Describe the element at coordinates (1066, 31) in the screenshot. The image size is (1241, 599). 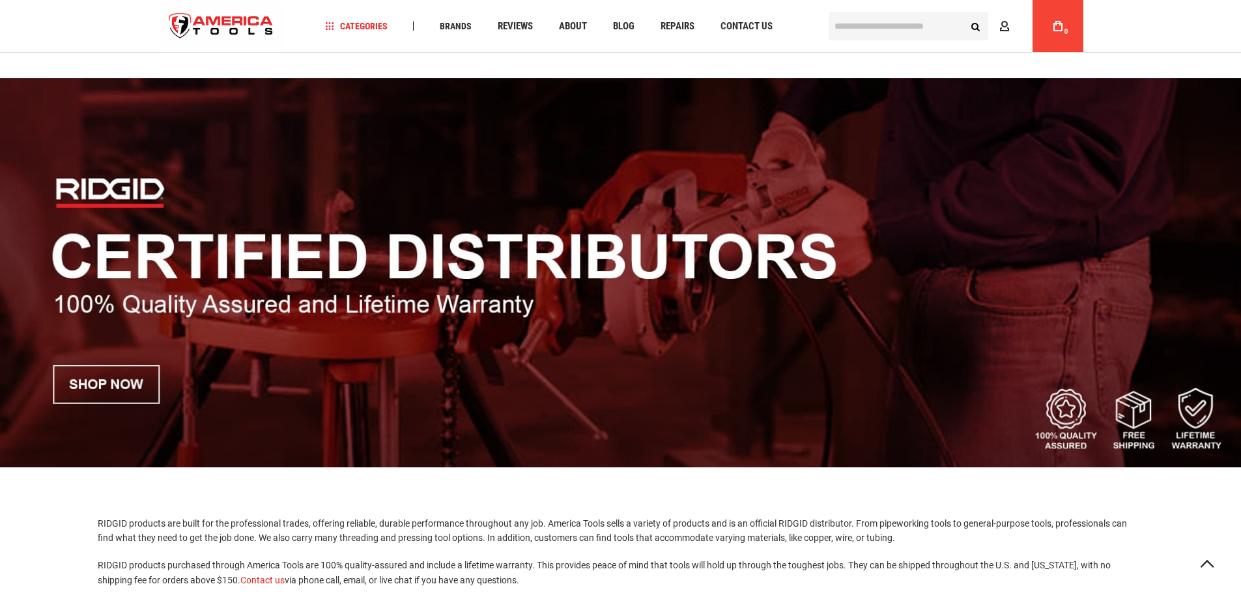
I see `span: 0` at that location.